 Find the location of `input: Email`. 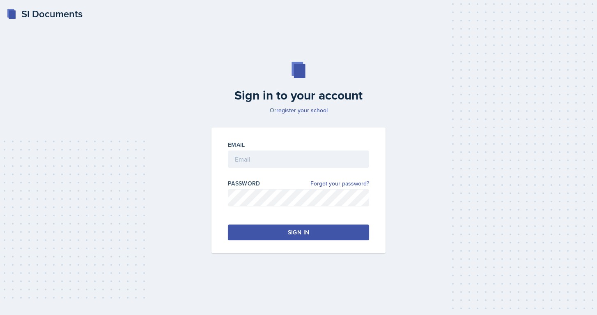

input: Email is located at coordinates (299, 159).